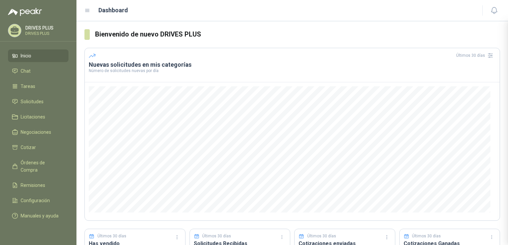 Image resolution: width=508 pixels, height=245 pixels. I want to click on a: Remisiones, so click(38, 185).